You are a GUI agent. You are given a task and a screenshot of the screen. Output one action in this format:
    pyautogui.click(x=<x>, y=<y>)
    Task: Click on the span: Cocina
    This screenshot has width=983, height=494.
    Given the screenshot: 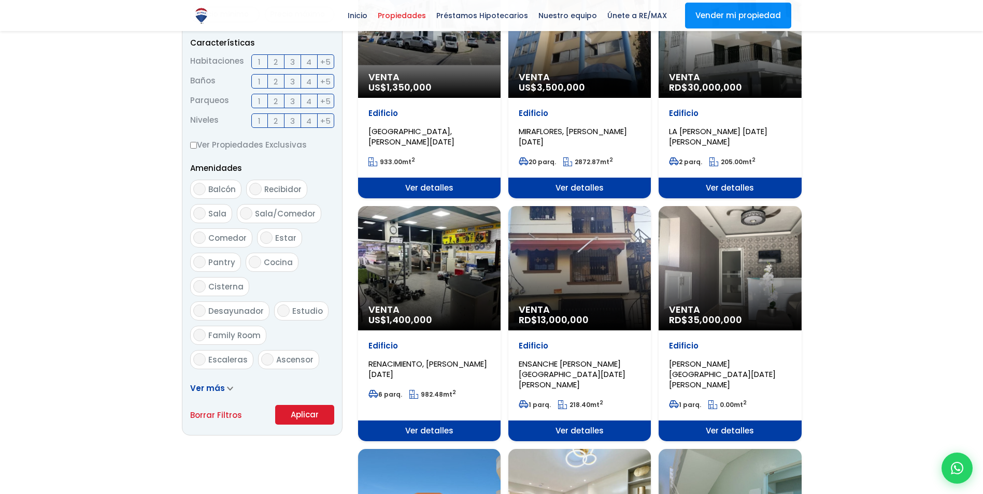 What is the action you would take?
    pyautogui.click(x=278, y=262)
    